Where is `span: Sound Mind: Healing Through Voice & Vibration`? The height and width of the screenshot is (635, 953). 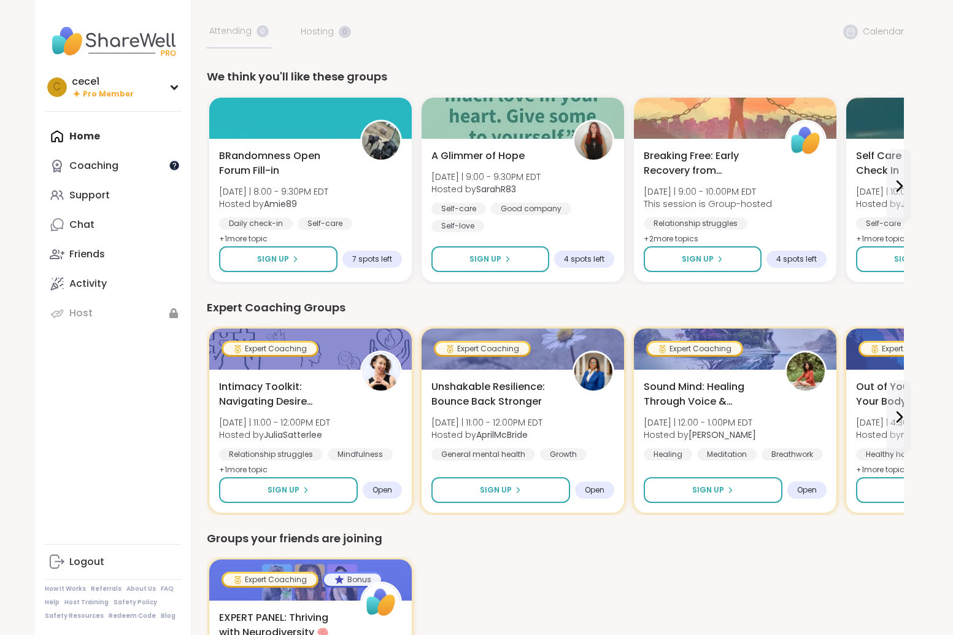
span: Sound Mind: Healing Through Voice & Vibration is located at coordinates (708, 394).